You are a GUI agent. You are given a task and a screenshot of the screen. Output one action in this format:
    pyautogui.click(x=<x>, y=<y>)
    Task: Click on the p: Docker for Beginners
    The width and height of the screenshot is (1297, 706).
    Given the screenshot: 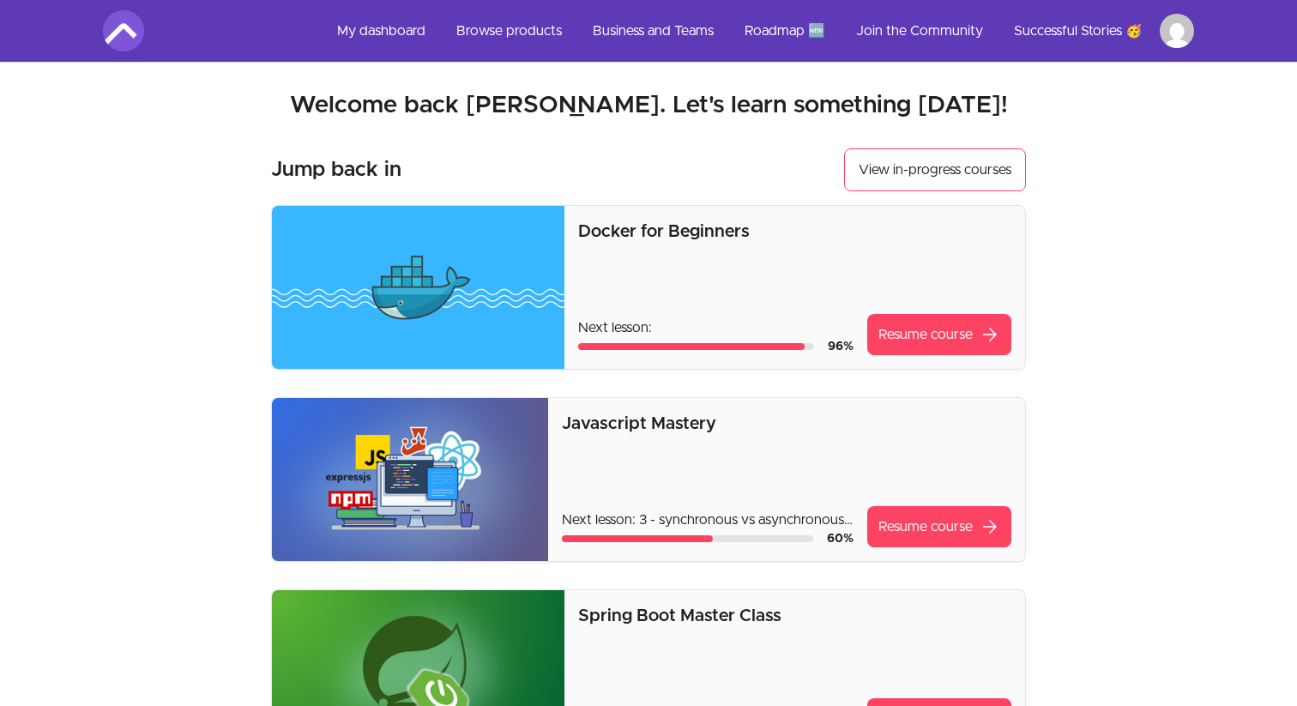 What is the action you would take?
    pyautogui.click(x=794, y=232)
    